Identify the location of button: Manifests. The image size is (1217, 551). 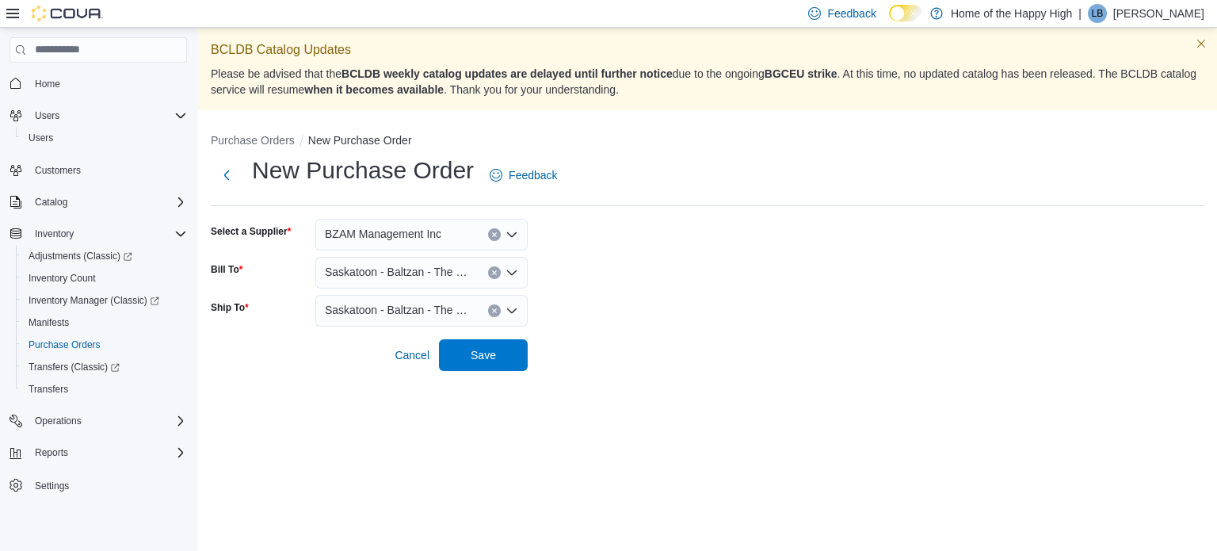
(105, 322).